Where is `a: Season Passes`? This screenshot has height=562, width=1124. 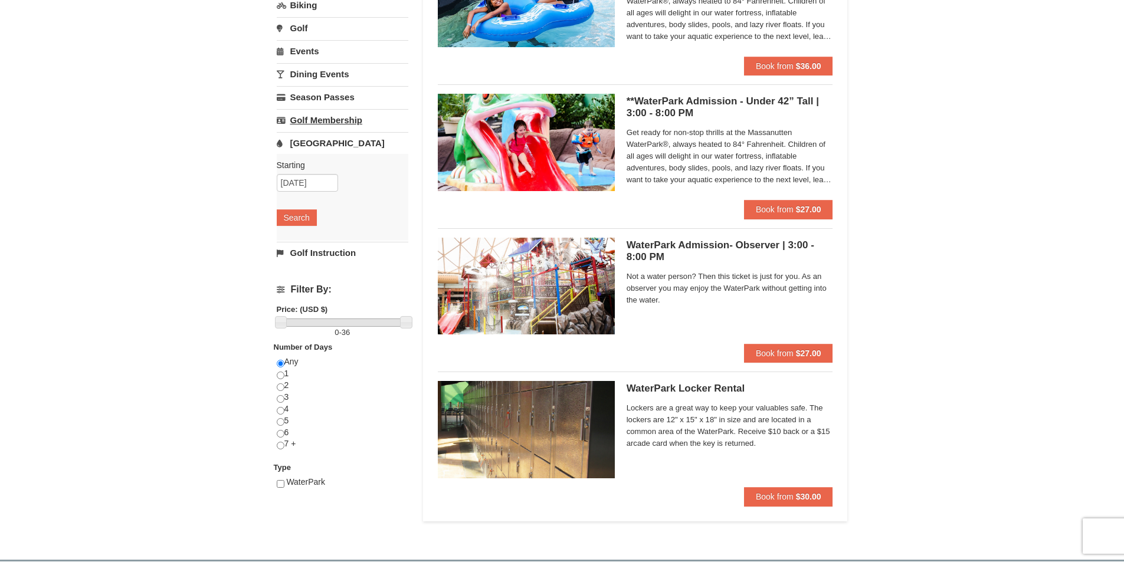
a: Season Passes is located at coordinates (342, 97).